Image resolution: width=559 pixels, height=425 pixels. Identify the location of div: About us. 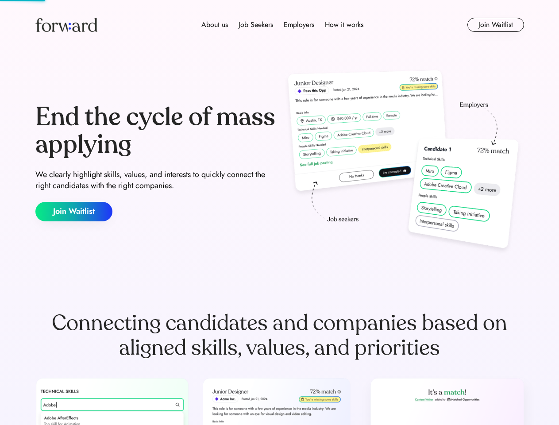
(215, 25).